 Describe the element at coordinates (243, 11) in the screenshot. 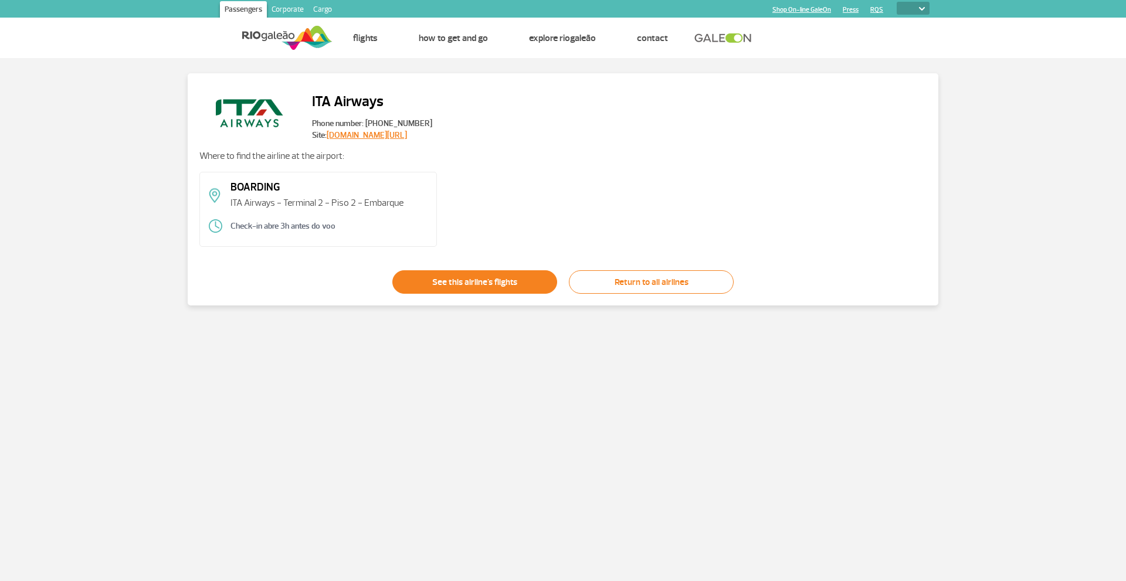

I see `a: Passengers` at that location.